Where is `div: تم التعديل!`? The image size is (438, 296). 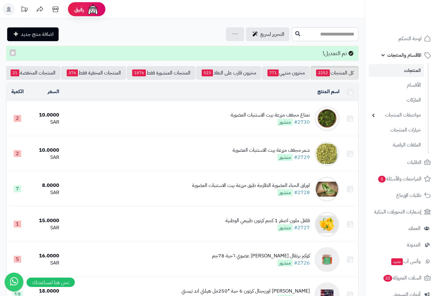 div: تم التعديل! is located at coordinates (182, 53).